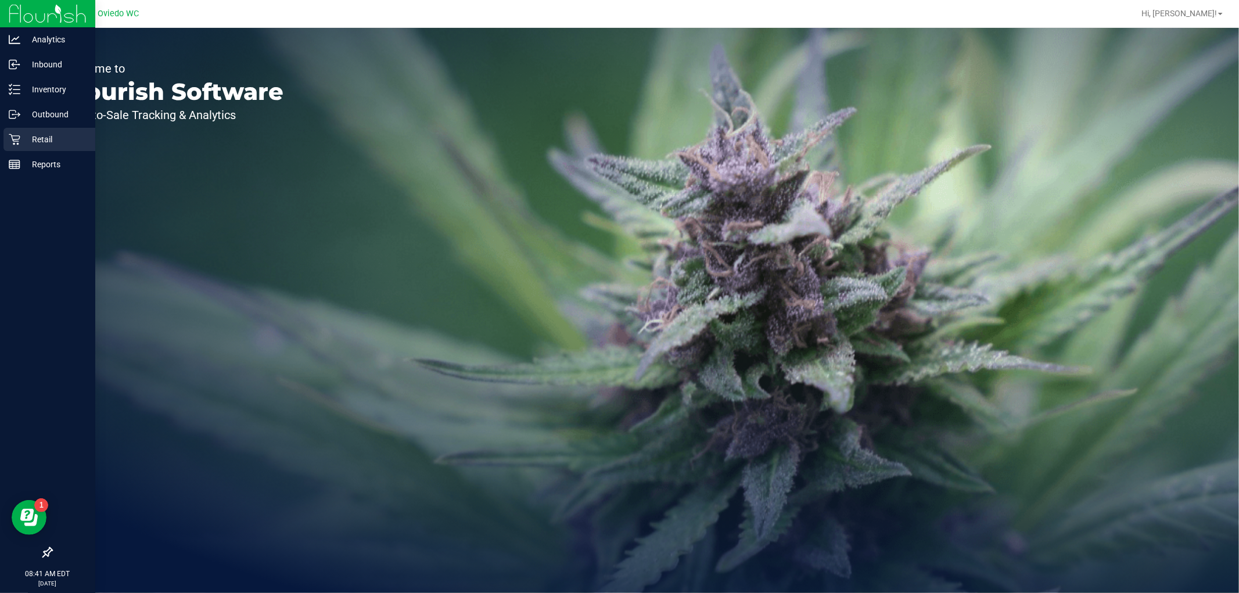 This screenshot has width=1239, height=593. I want to click on p: Outbound, so click(55, 114).